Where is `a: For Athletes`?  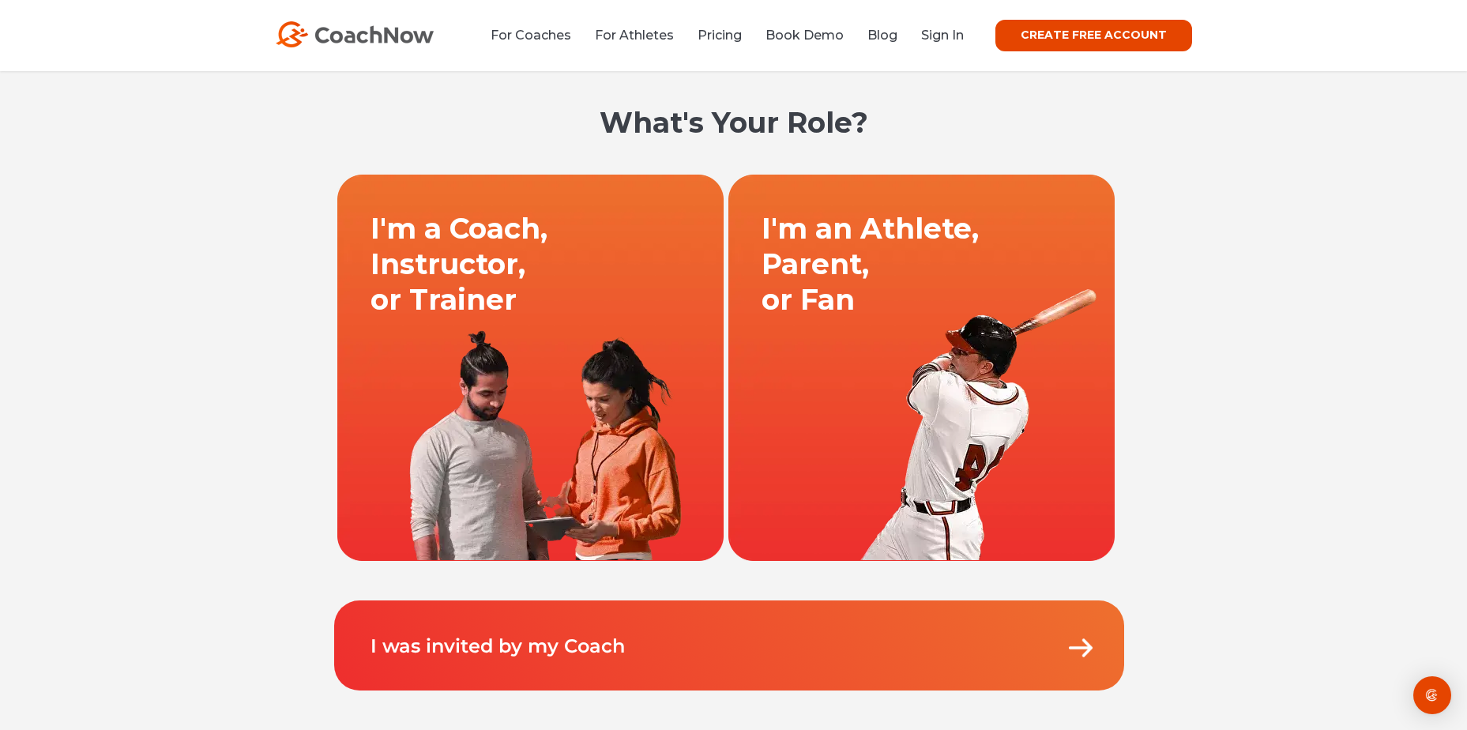
a: For Athletes is located at coordinates (635, 35).